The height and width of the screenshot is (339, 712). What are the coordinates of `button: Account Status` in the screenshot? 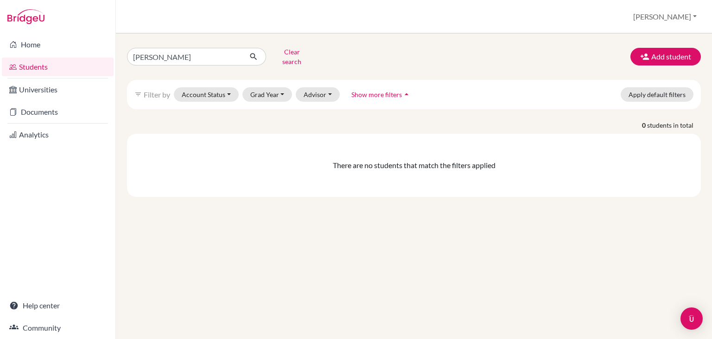 It's located at (206, 94).